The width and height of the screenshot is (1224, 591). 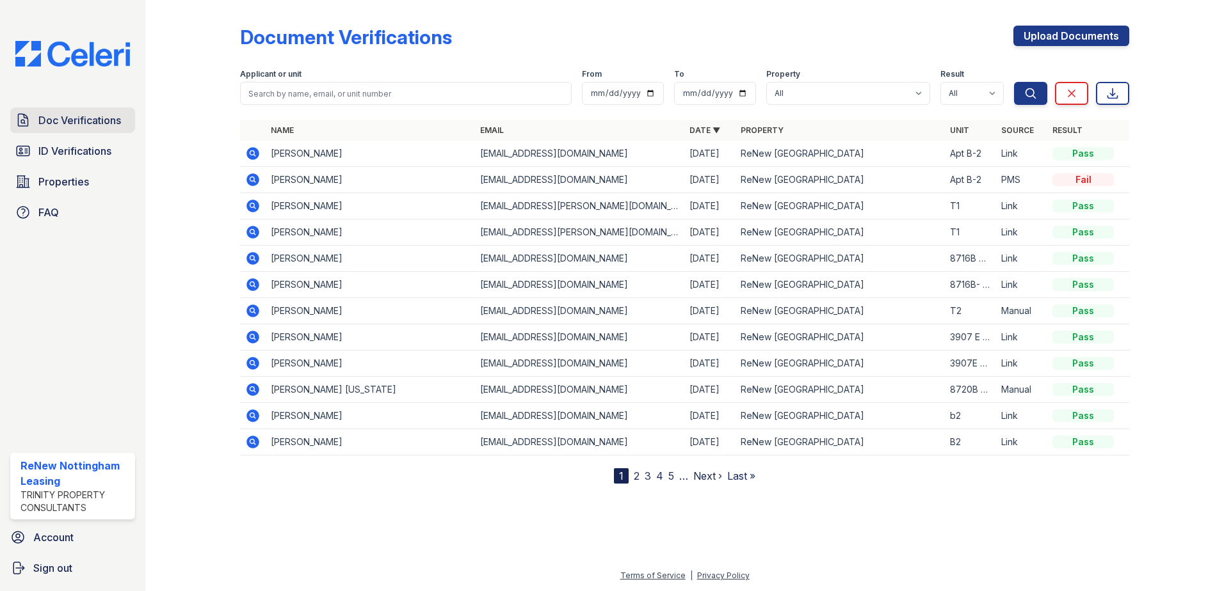 I want to click on td: T2, so click(x=970, y=311).